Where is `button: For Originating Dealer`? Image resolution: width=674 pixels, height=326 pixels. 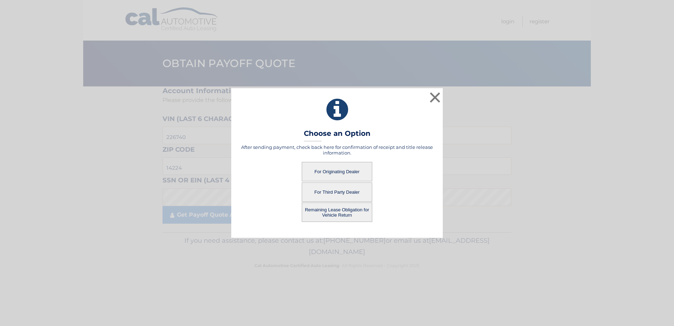 button: For Originating Dealer is located at coordinates (337, 171).